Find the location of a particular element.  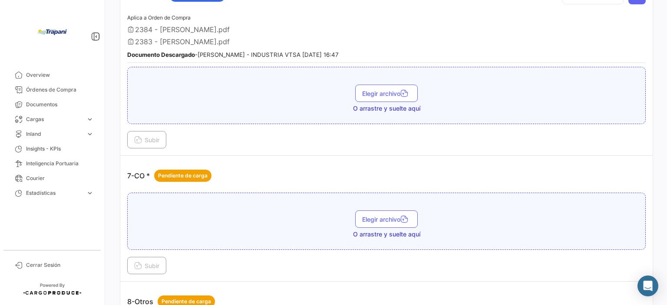

span: Inteligencia Portuaria is located at coordinates (60, 164).